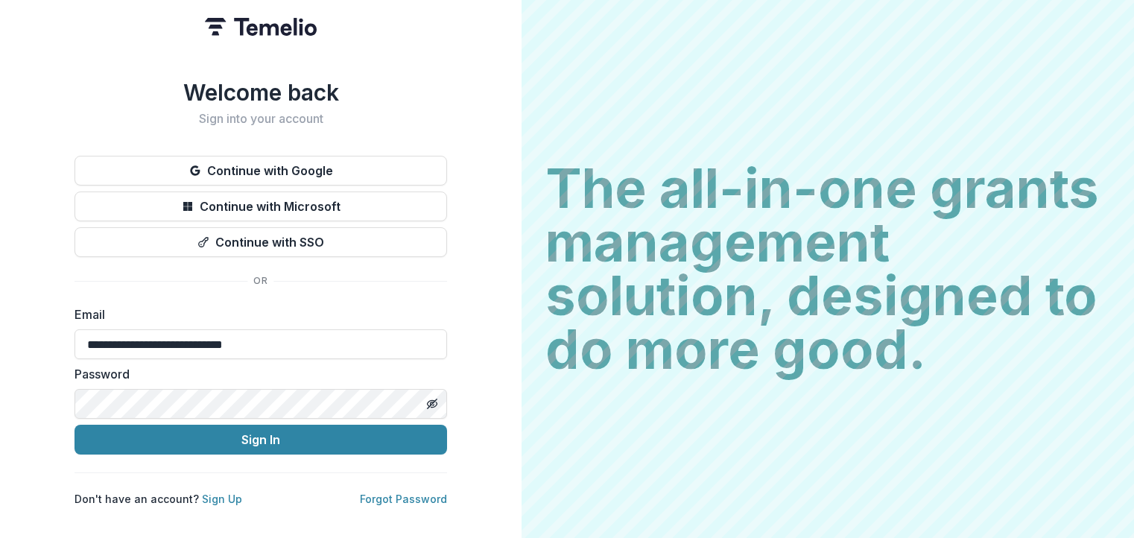 The image size is (1134, 538). What do you see at coordinates (256, 315) in the screenshot?
I see `label: Email` at bounding box center [256, 315].